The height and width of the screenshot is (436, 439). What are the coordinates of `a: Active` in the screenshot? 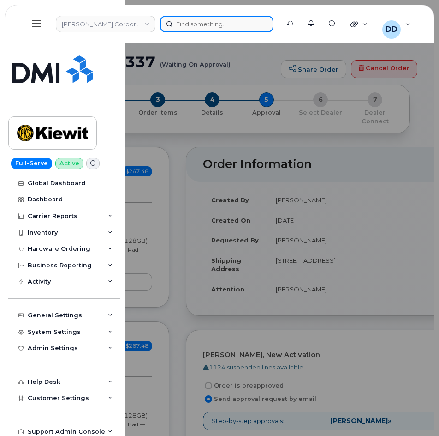 It's located at (69, 163).